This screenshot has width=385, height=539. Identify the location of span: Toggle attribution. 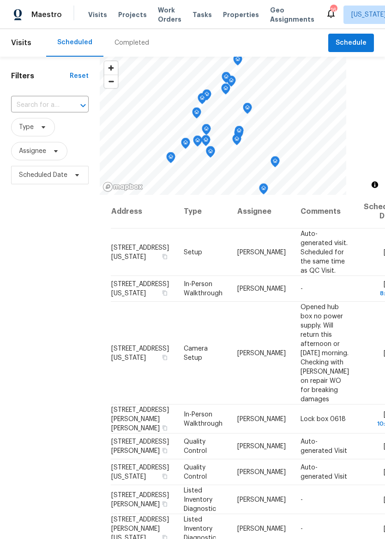
(374, 185).